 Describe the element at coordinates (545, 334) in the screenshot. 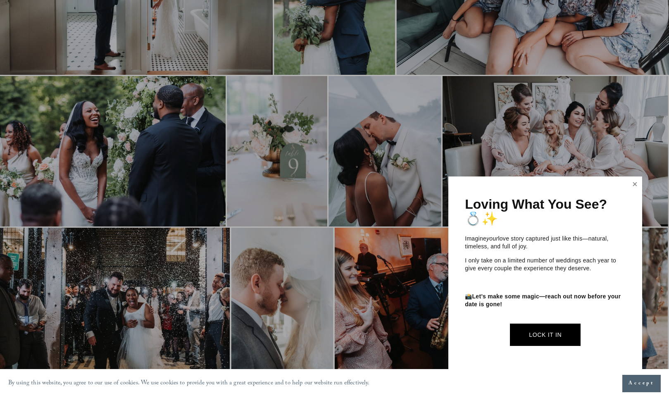

I see `a: Lock It In` at that location.